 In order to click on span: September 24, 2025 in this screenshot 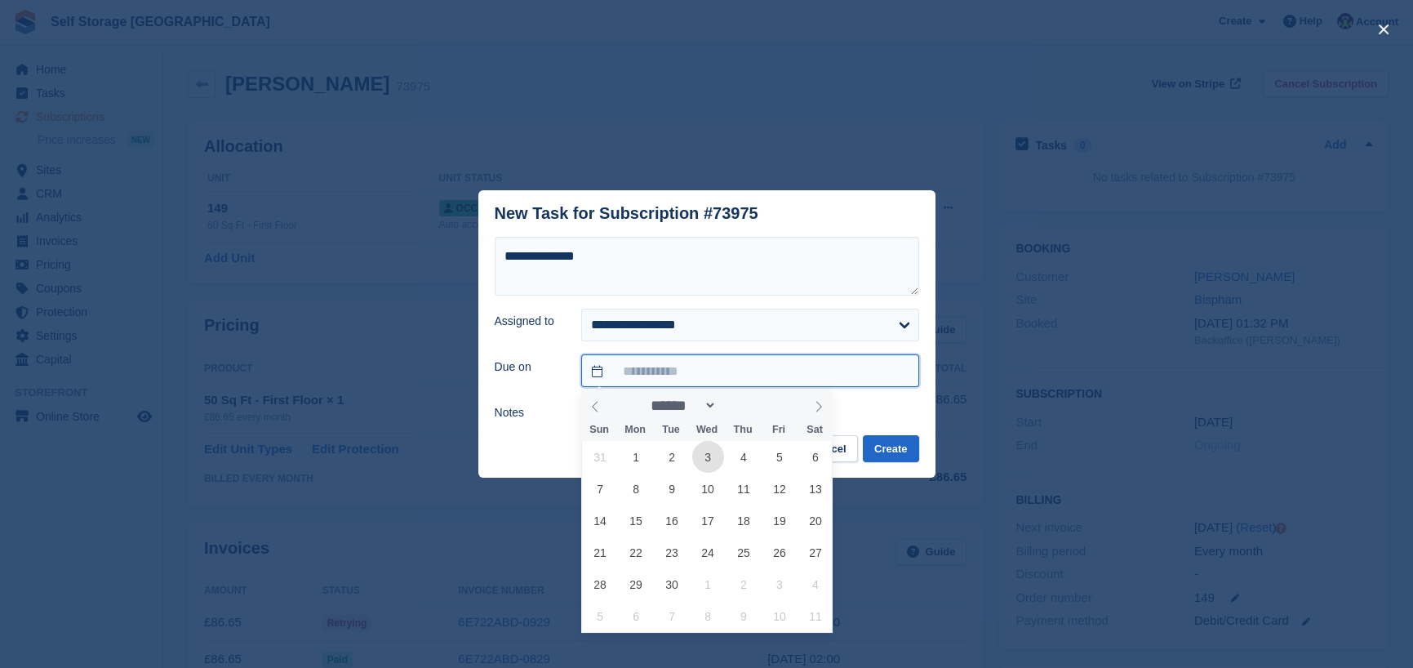, I will do `click(707, 552)`.